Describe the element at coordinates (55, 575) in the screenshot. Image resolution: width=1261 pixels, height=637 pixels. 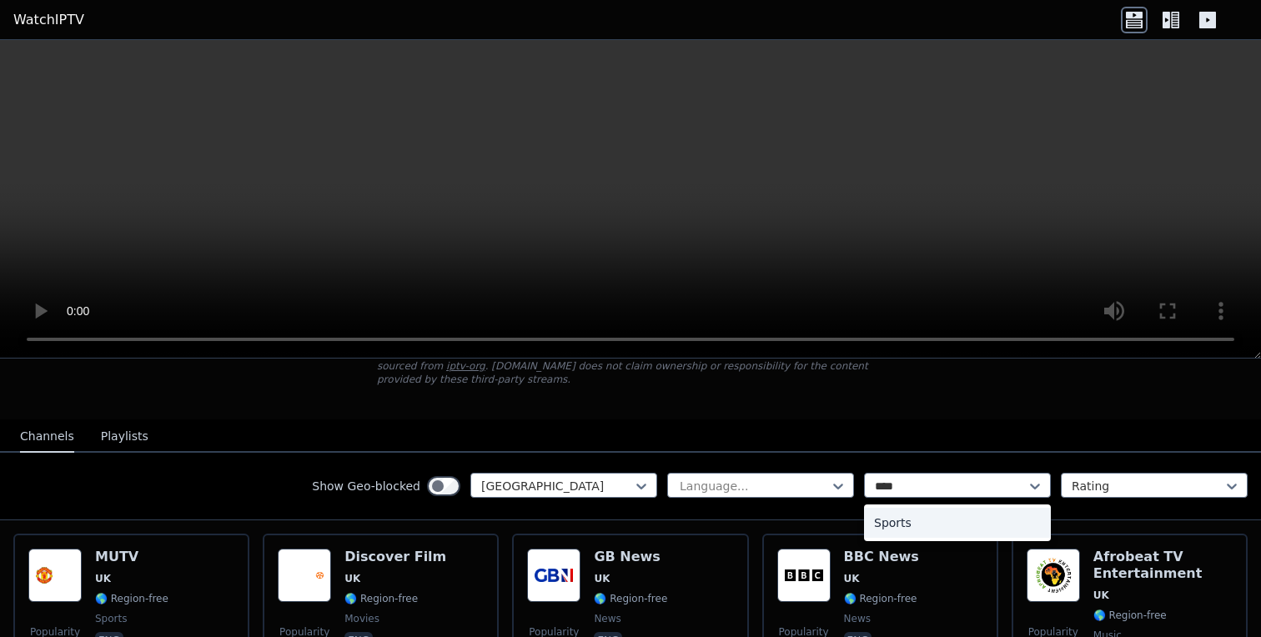
I see `img: MUTV` at that location.